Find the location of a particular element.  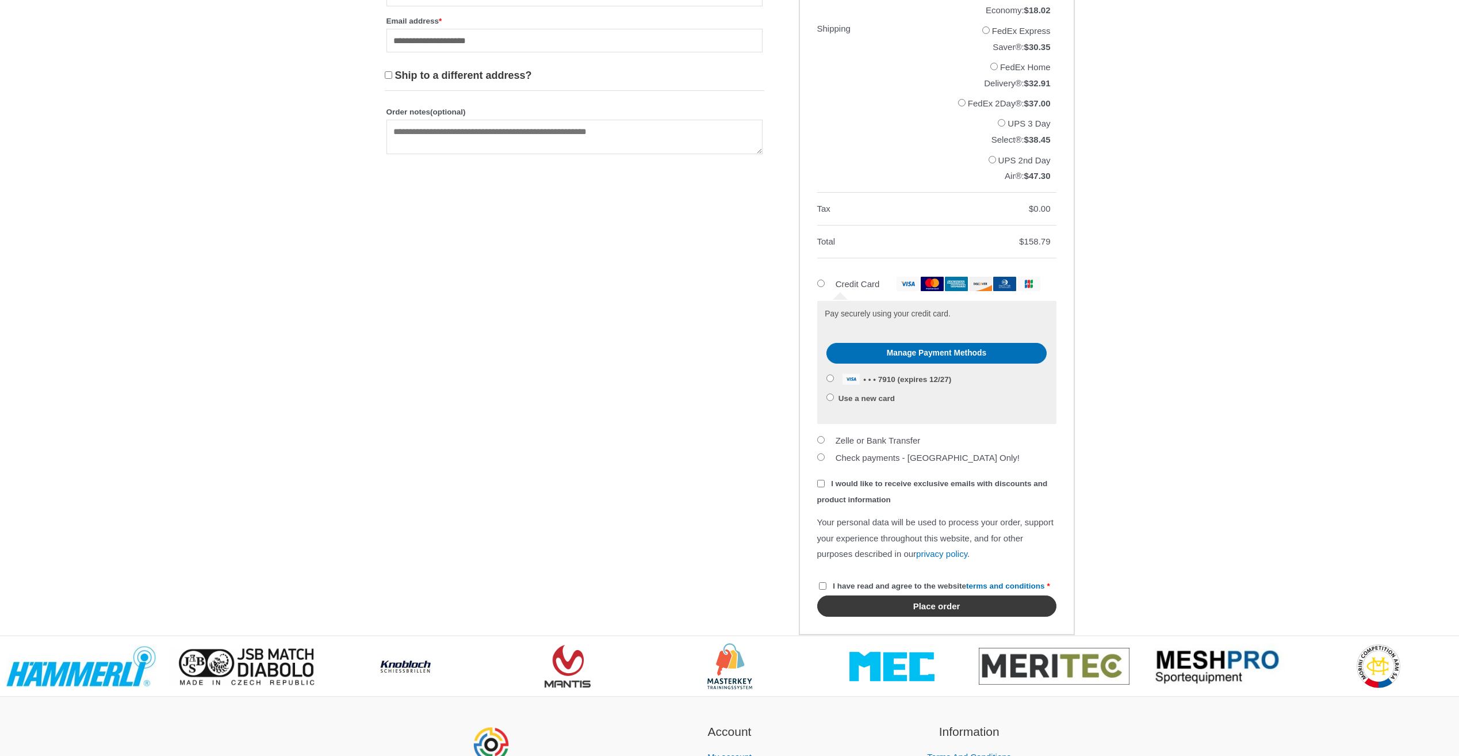

h2: Account is located at coordinates (729, 732).